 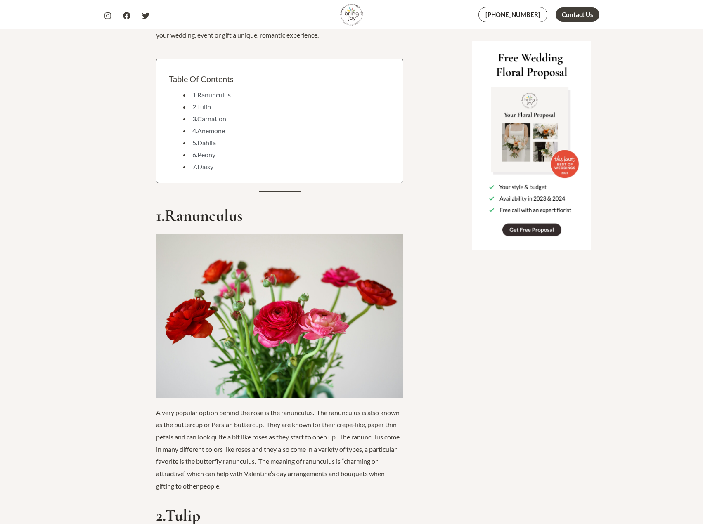 I want to click on a: Instagram, so click(x=108, y=16).